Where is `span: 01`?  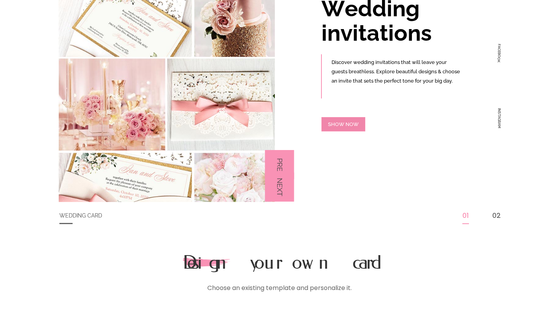 span: 01 is located at coordinates (465, 217).